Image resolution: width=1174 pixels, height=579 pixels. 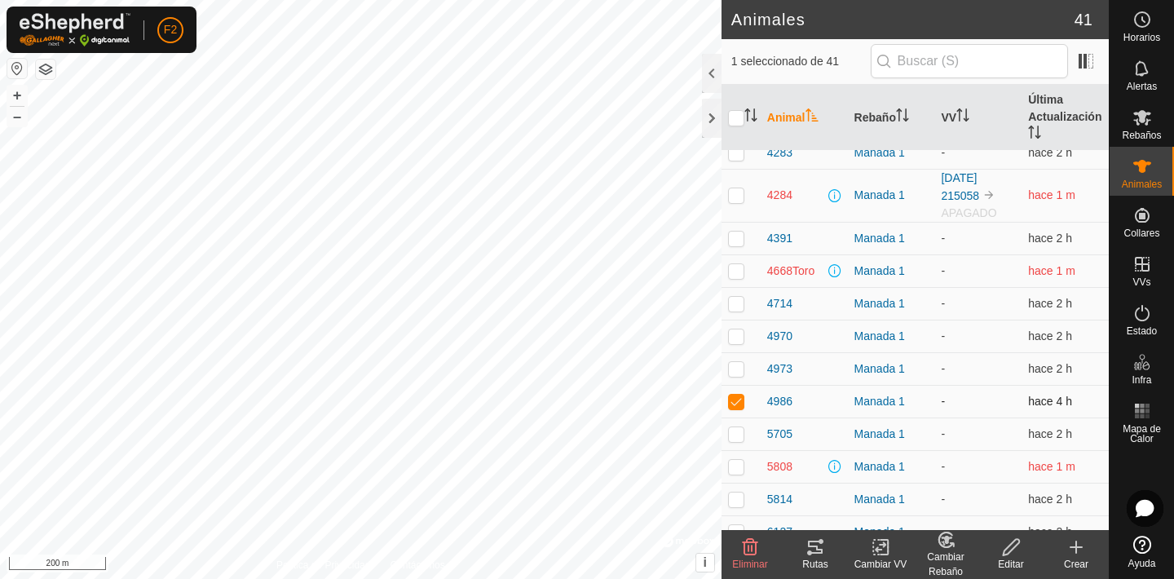 I want to click on th: VV, so click(x=977, y=117).